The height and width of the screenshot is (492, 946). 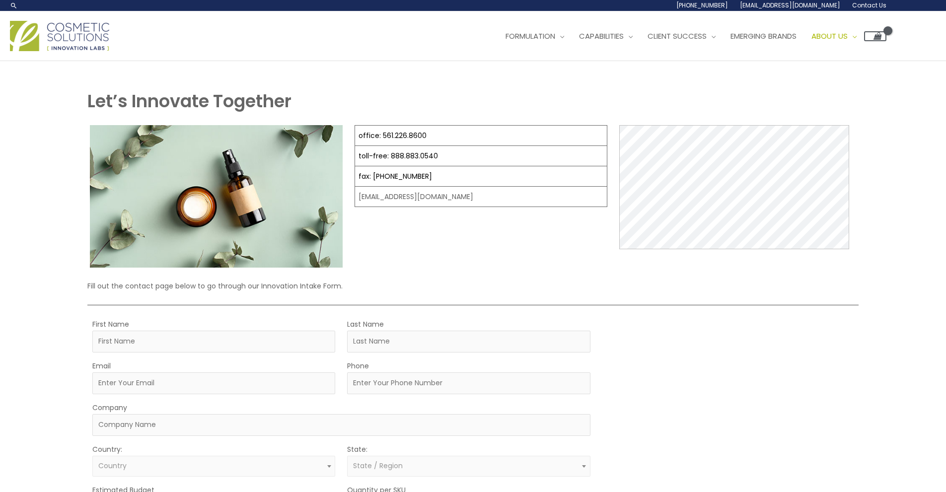 I want to click on input: First Name, so click(x=213, y=342).